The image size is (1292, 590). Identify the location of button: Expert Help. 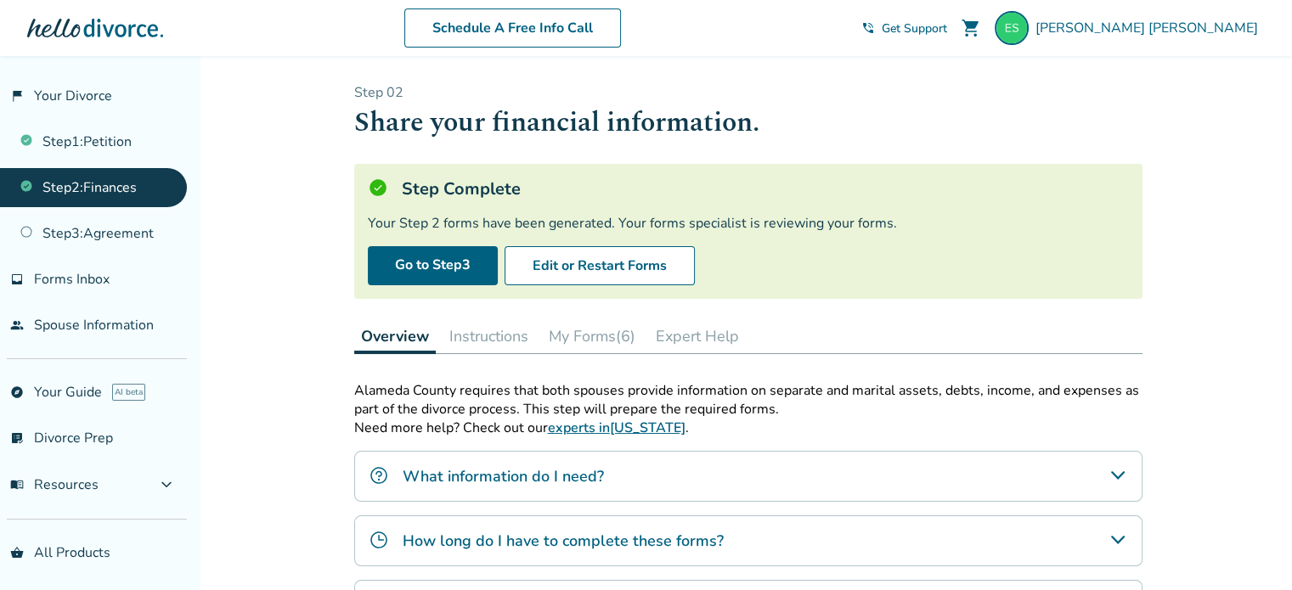
(697, 336).